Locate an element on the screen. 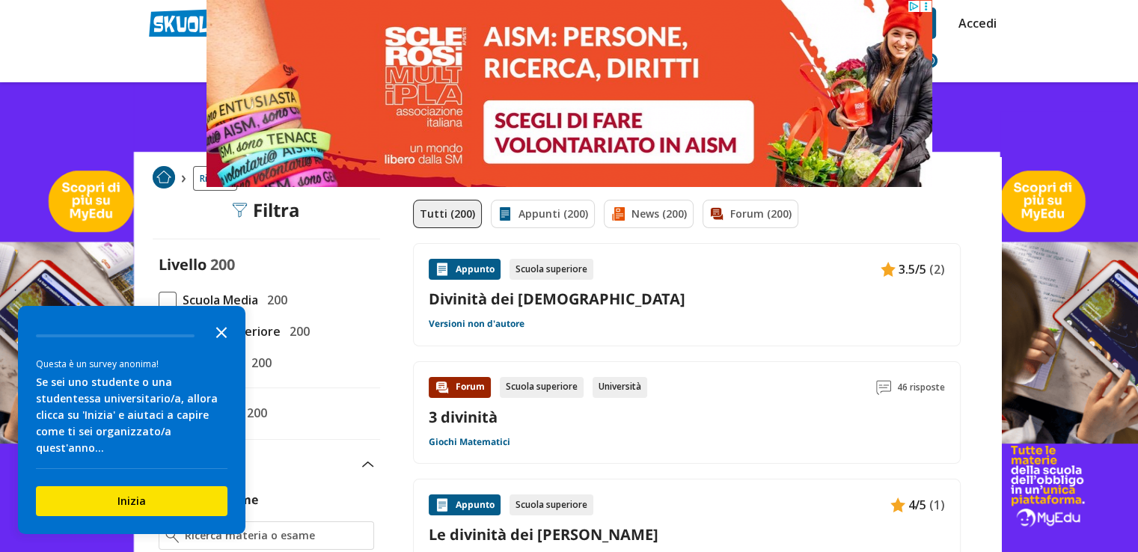  a: Giochi Matematici is located at coordinates (469, 442).